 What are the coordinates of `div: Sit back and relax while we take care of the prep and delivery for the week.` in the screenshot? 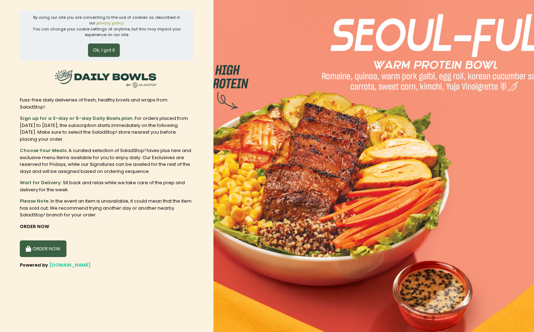 It's located at (107, 186).